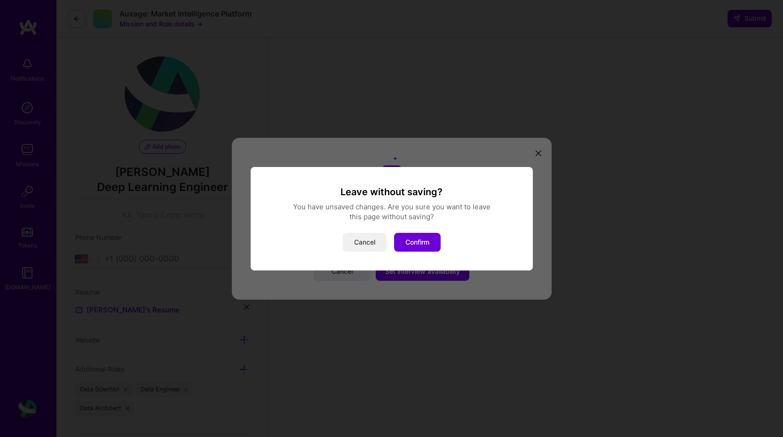 Image resolution: width=783 pixels, height=437 pixels. I want to click on div: modal, so click(392, 219).